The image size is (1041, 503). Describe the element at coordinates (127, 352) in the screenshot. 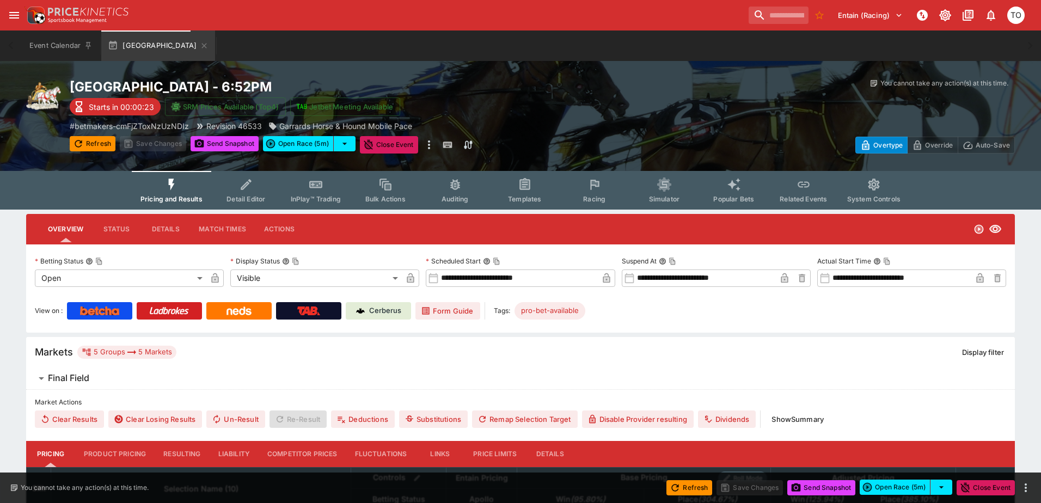

I see `div: 5 Groups 5 Markets` at that location.